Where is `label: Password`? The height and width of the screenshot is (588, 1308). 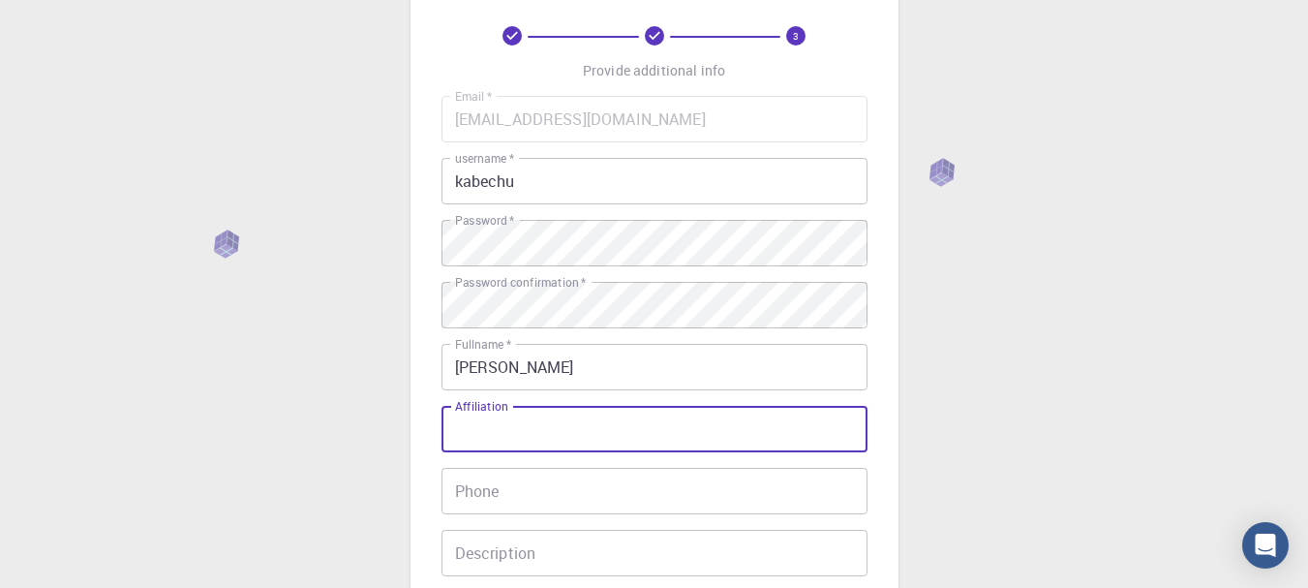
label: Password is located at coordinates (484, 220).